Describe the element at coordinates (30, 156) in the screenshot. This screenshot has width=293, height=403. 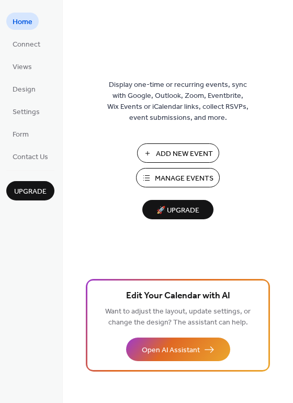
I see `a: Contact Us` at that location.